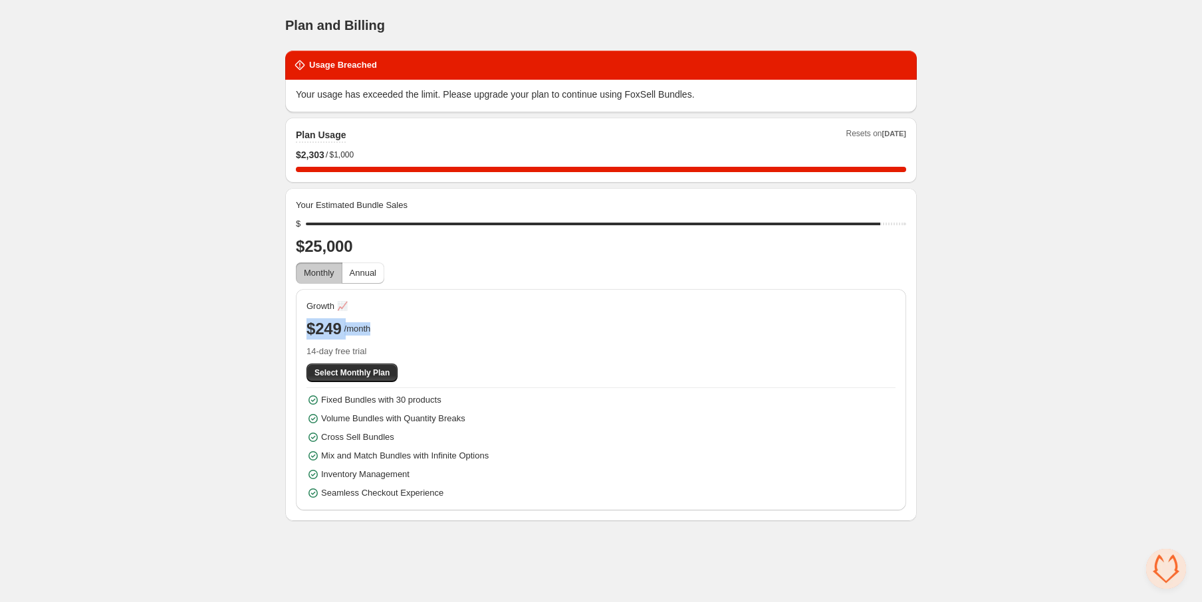 This screenshot has width=1202, height=602. I want to click on span: Select Monthly Plan, so click(352, 373).